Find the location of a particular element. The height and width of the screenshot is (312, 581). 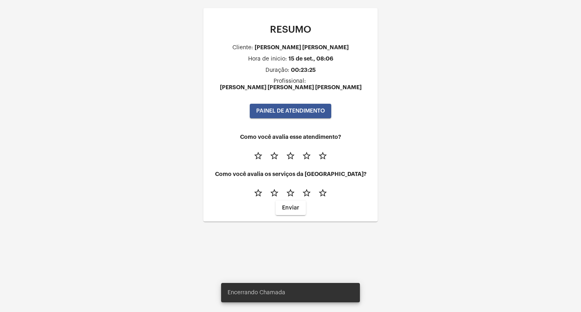

button: PAINEL DE ATENDIMENTO is located at coordinates (291, 111).